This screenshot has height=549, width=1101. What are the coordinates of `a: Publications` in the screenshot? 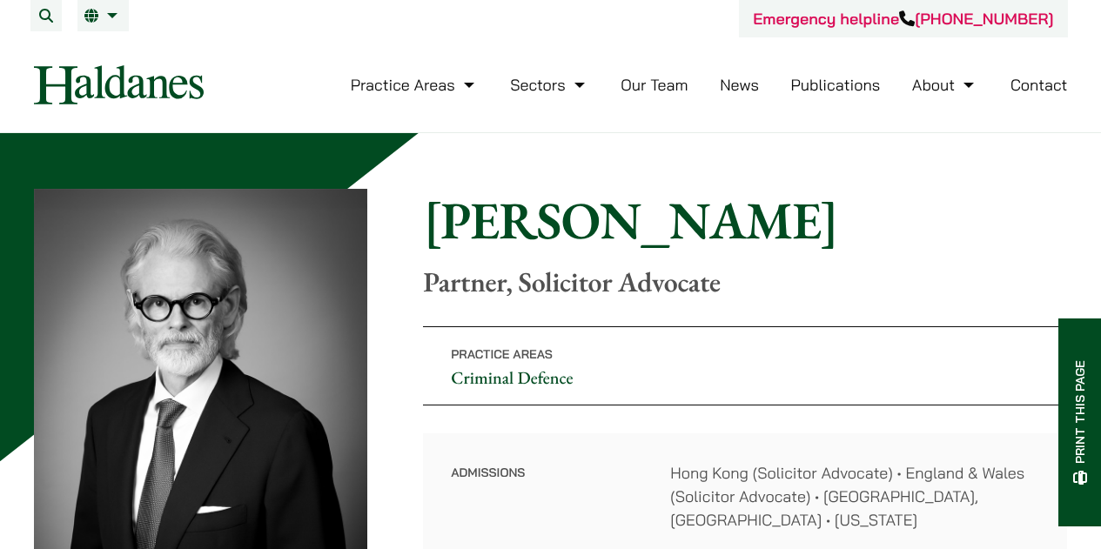 It's located at (835, 84).